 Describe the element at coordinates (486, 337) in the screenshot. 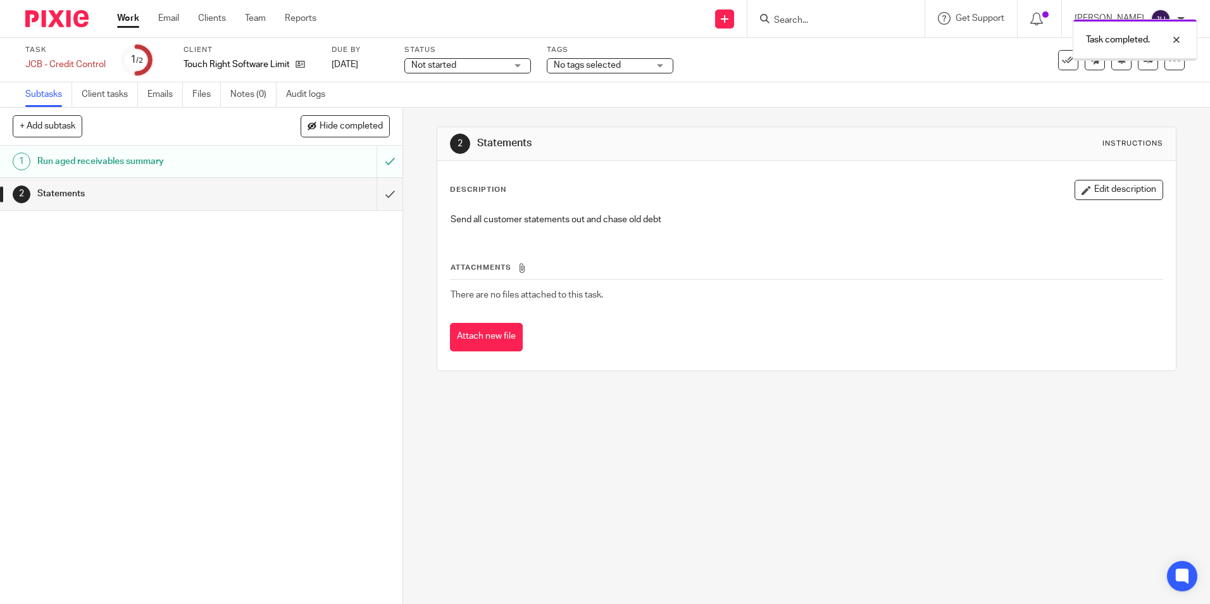

I see `button: Attach new file` at that location.